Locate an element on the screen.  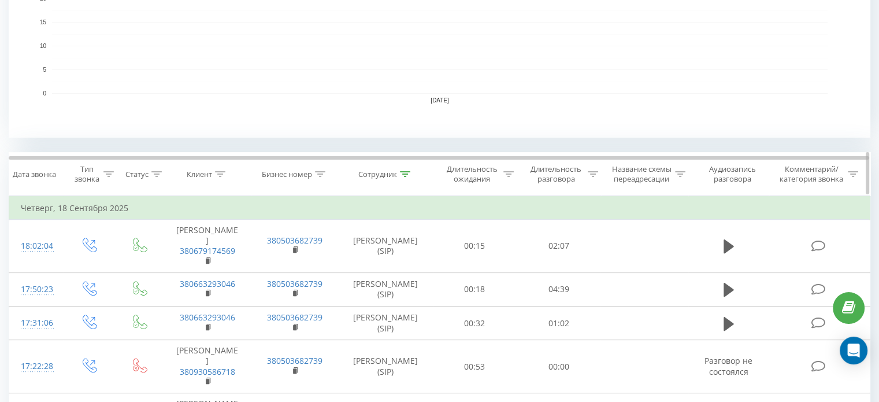
td: 01:02 is located at coordinates (558, 323).